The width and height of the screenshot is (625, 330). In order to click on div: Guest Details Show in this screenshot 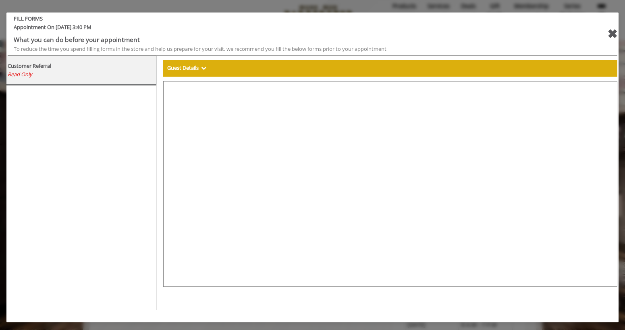, I will do `click(391, 68)`.